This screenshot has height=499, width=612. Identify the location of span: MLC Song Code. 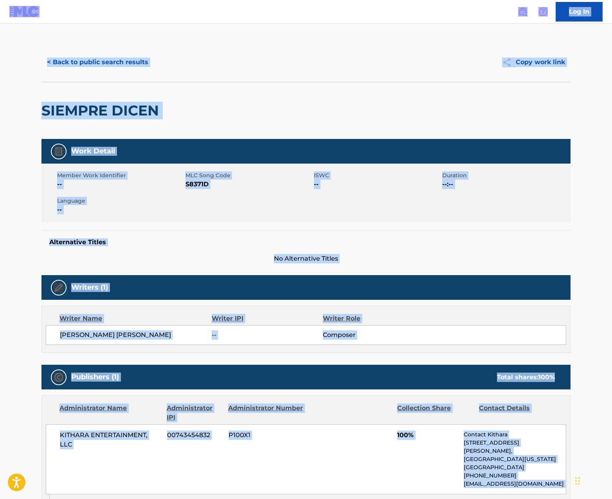
(249, 175).